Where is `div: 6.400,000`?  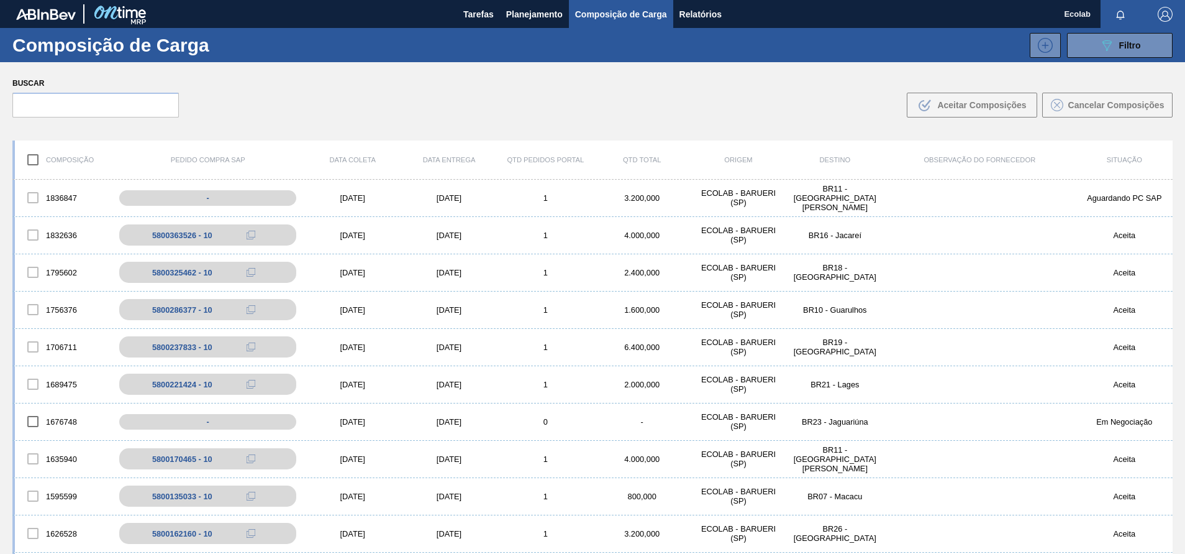
div: 6.400,000 is located at coordinates (642, 347).